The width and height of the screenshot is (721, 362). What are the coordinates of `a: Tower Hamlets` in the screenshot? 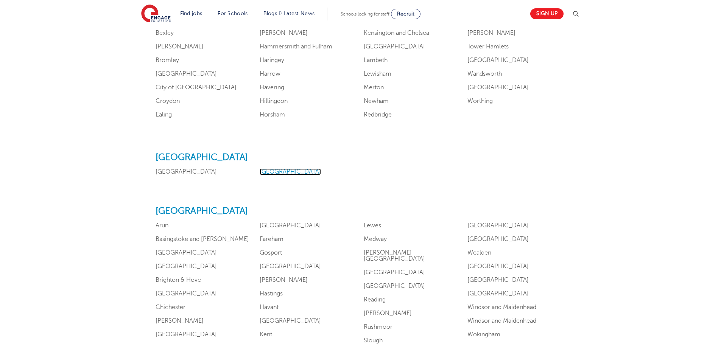 It's located at (488, 47).